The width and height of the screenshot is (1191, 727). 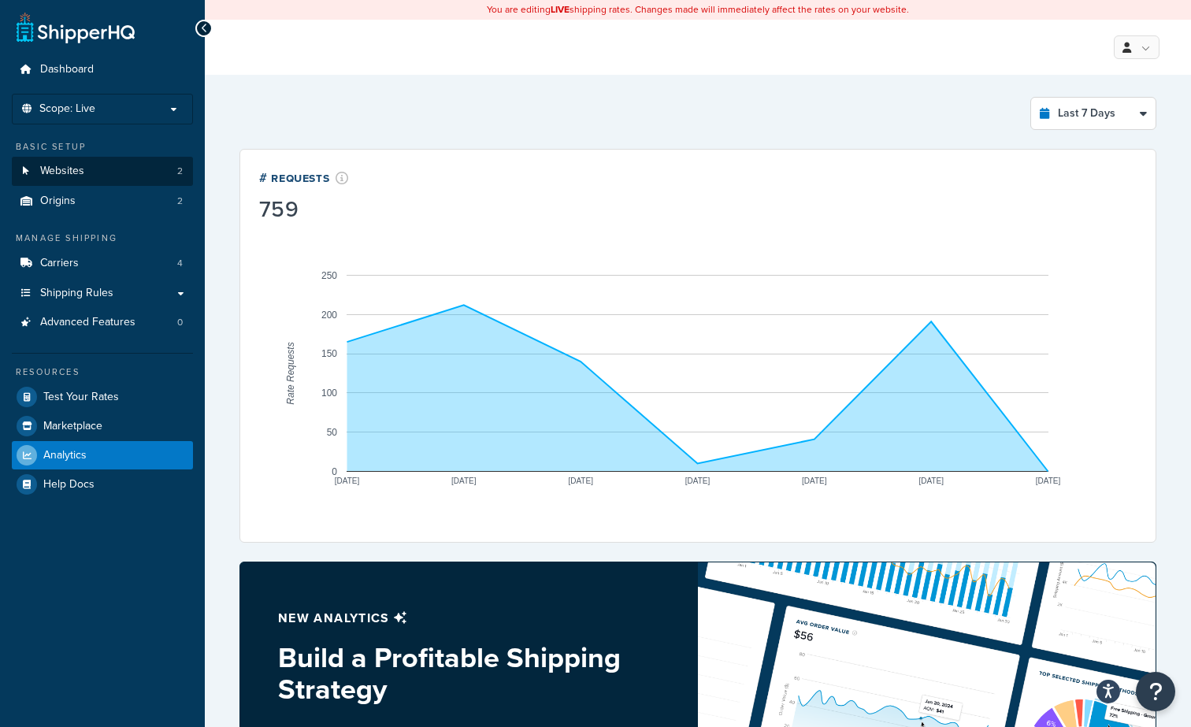 I want to click on span: Marketplace, so click(x=72, y=426).